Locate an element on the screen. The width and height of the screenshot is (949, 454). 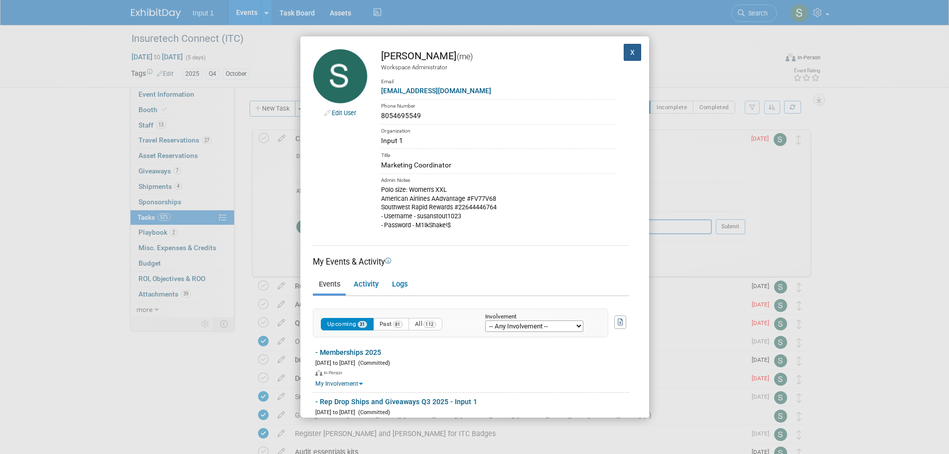
div: Involvement is located at coordinates (539, 317).